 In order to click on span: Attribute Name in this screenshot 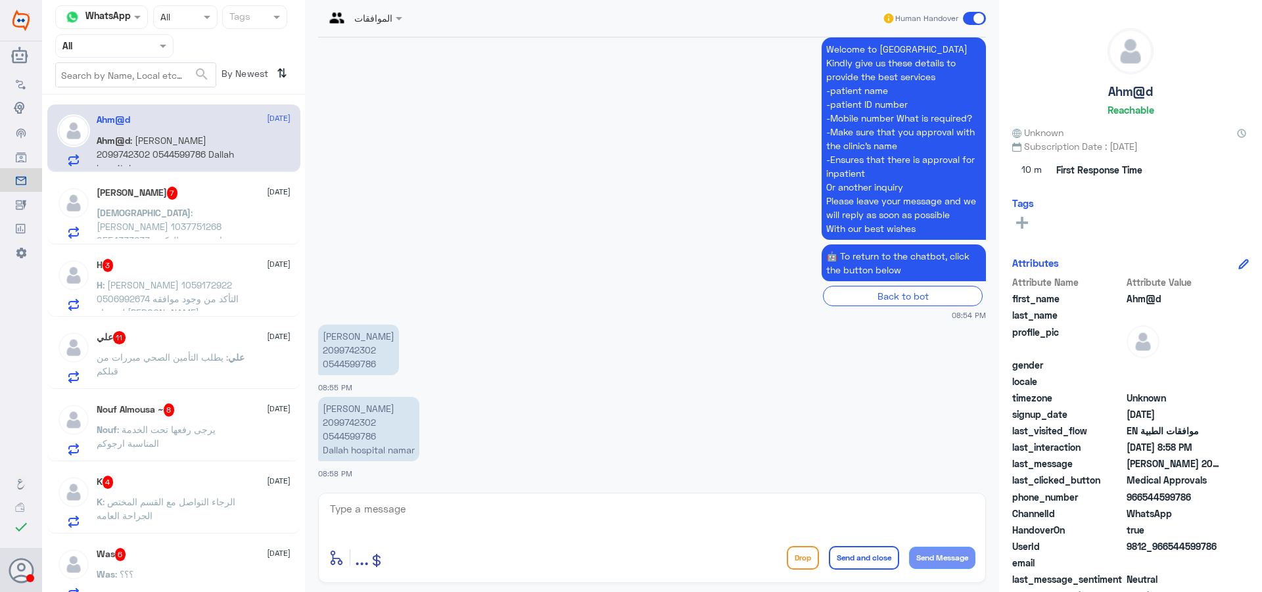, I will do `click(1068, 282)`.